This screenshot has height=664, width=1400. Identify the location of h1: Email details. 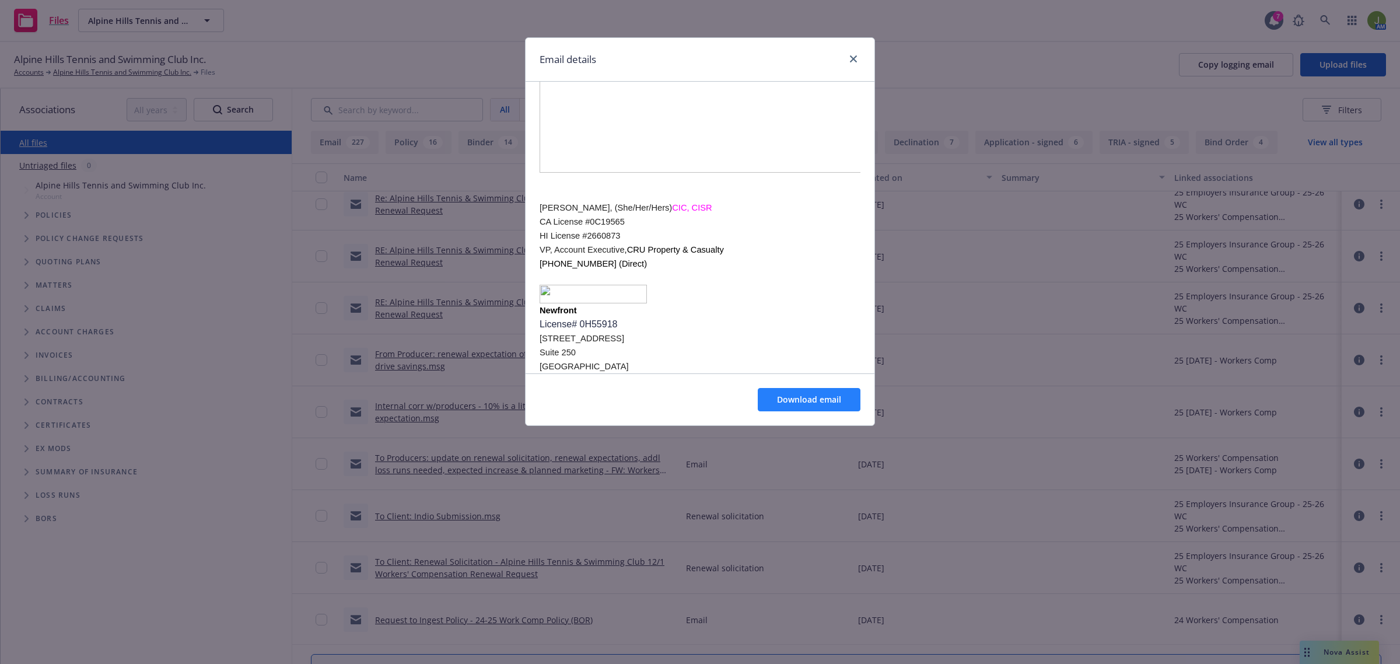
(567, 59).